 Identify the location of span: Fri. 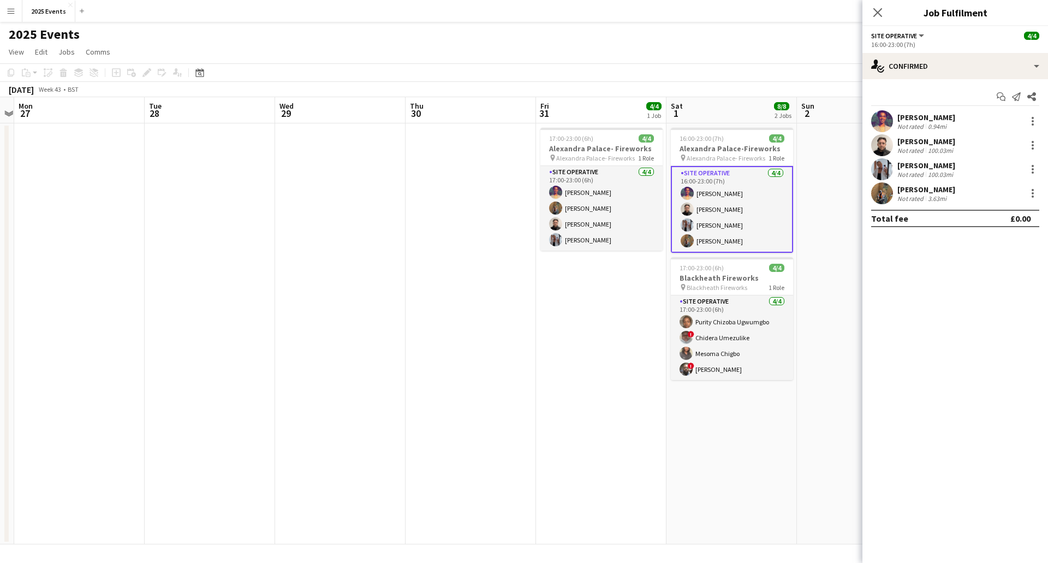
(545, 106).